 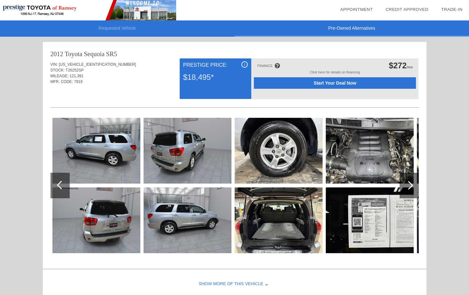 I want to click on div: i, so click(x=244, y=65).